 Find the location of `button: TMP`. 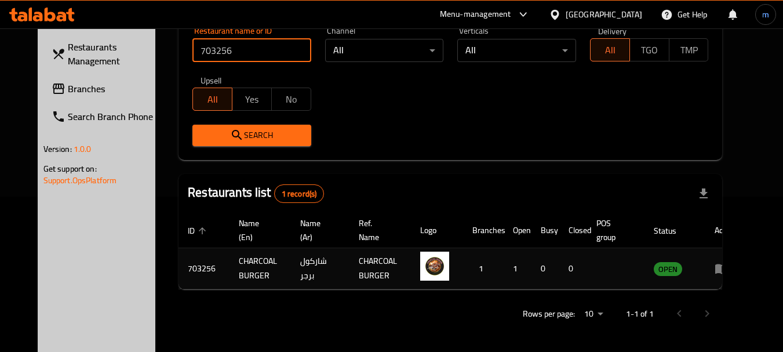

button: TMP is located at coordinates (689, 50).